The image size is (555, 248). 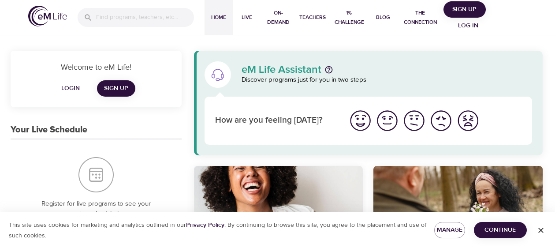 What do you see at coordinates (414, 120) in the screenshot?
I see `button: I'm feeling ok` at bounding box center [414, 120].